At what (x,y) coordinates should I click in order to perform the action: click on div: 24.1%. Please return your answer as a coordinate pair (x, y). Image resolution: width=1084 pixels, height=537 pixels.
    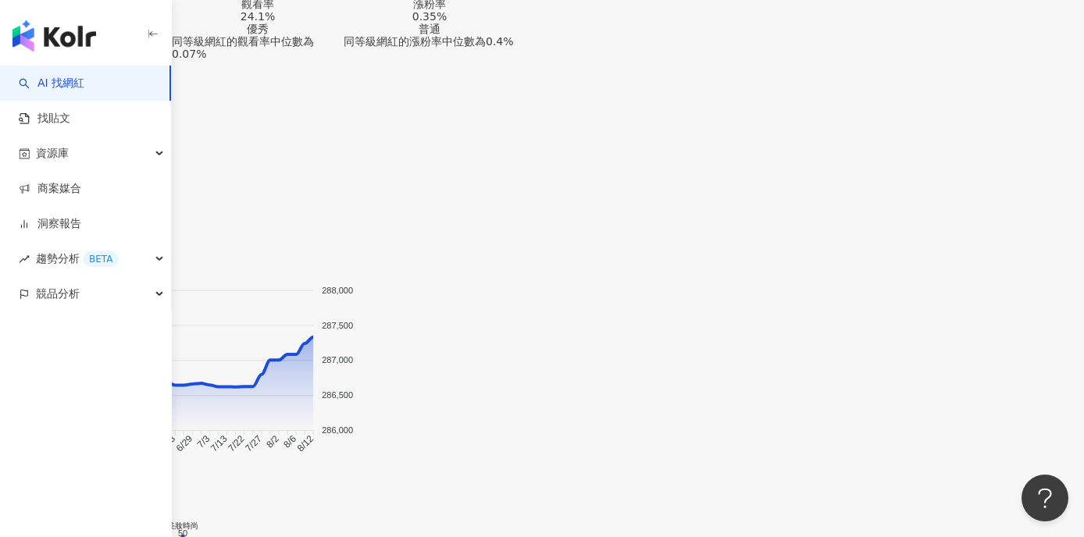
    Looking at the image, I should click on (258, 16).